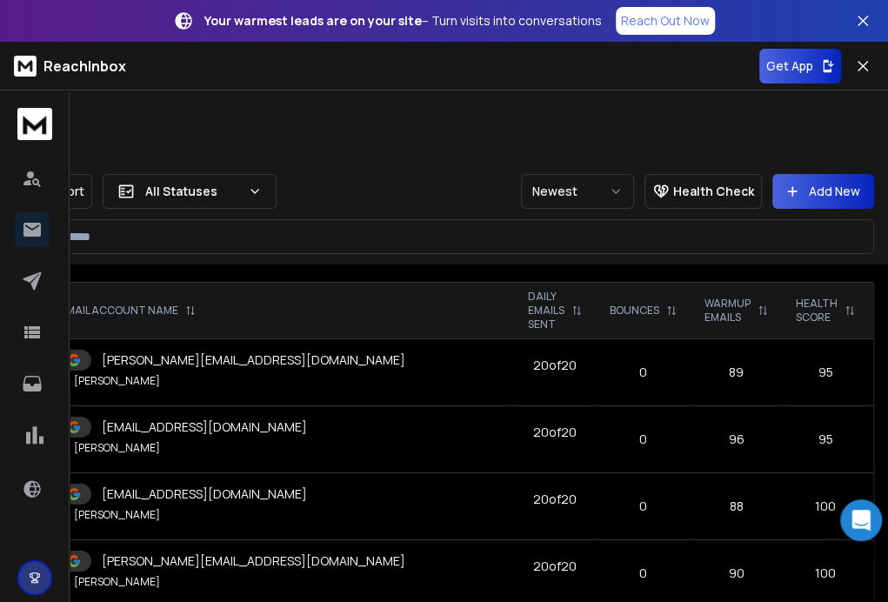 The image size is (888, 602). I want to click on div: Open Intercom Messenger, so click(861, 520).